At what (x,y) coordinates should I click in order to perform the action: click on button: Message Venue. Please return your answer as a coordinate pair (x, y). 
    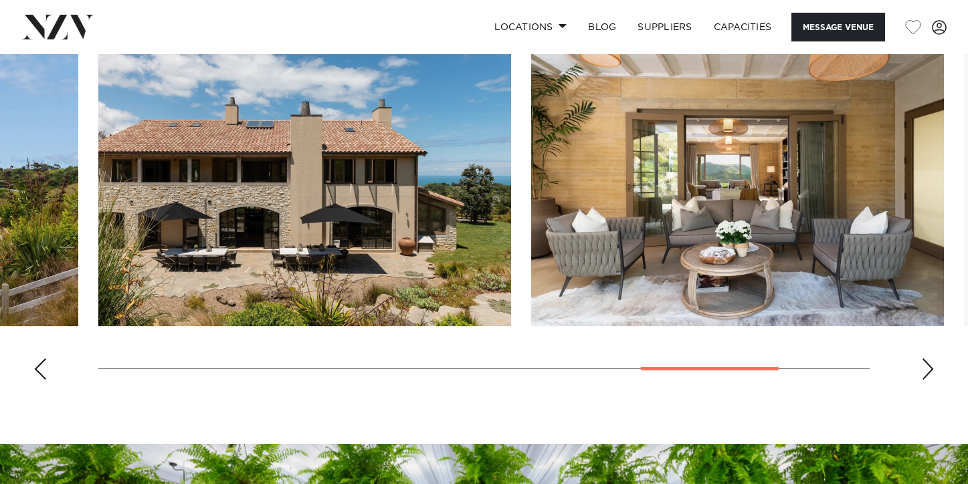
    Looking at the image, I should click on (838, 27).